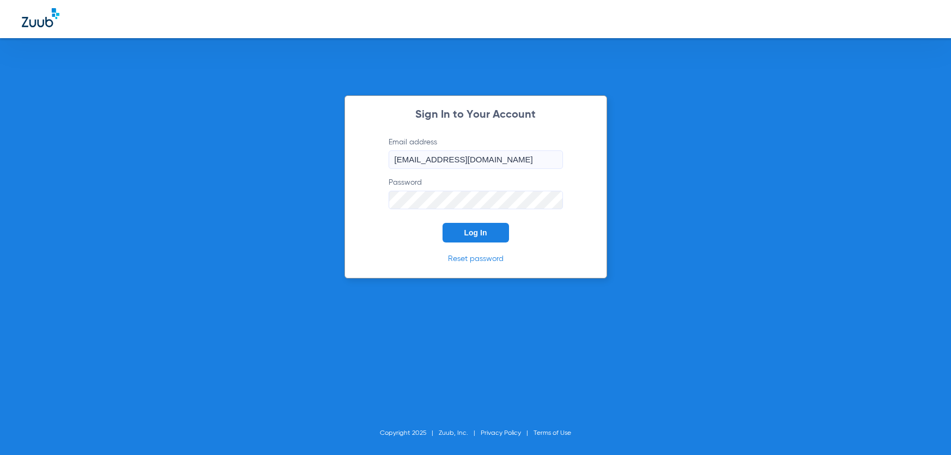 The width and height of the screenshot is (951, 455). I want to click on input: Email address, so click(476, 160).